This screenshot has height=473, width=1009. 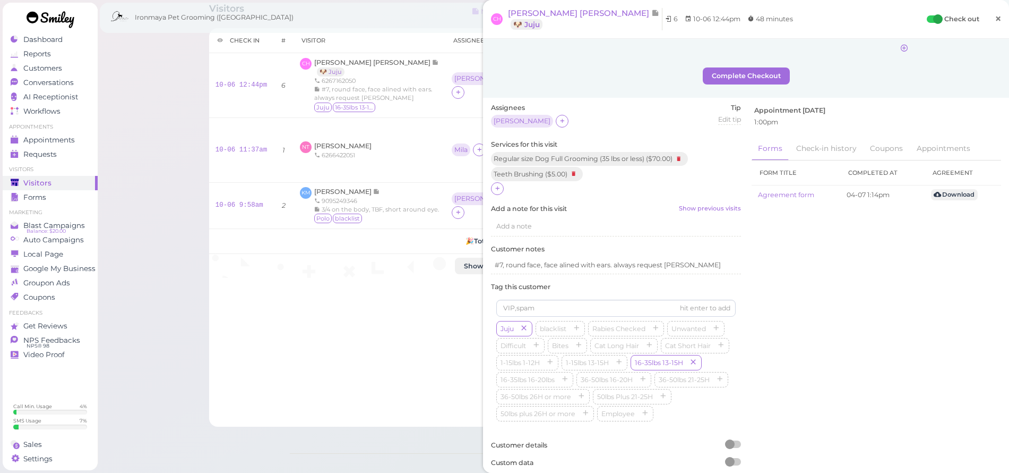 I want to click on span: Coupons, so click(x=39, y=297).